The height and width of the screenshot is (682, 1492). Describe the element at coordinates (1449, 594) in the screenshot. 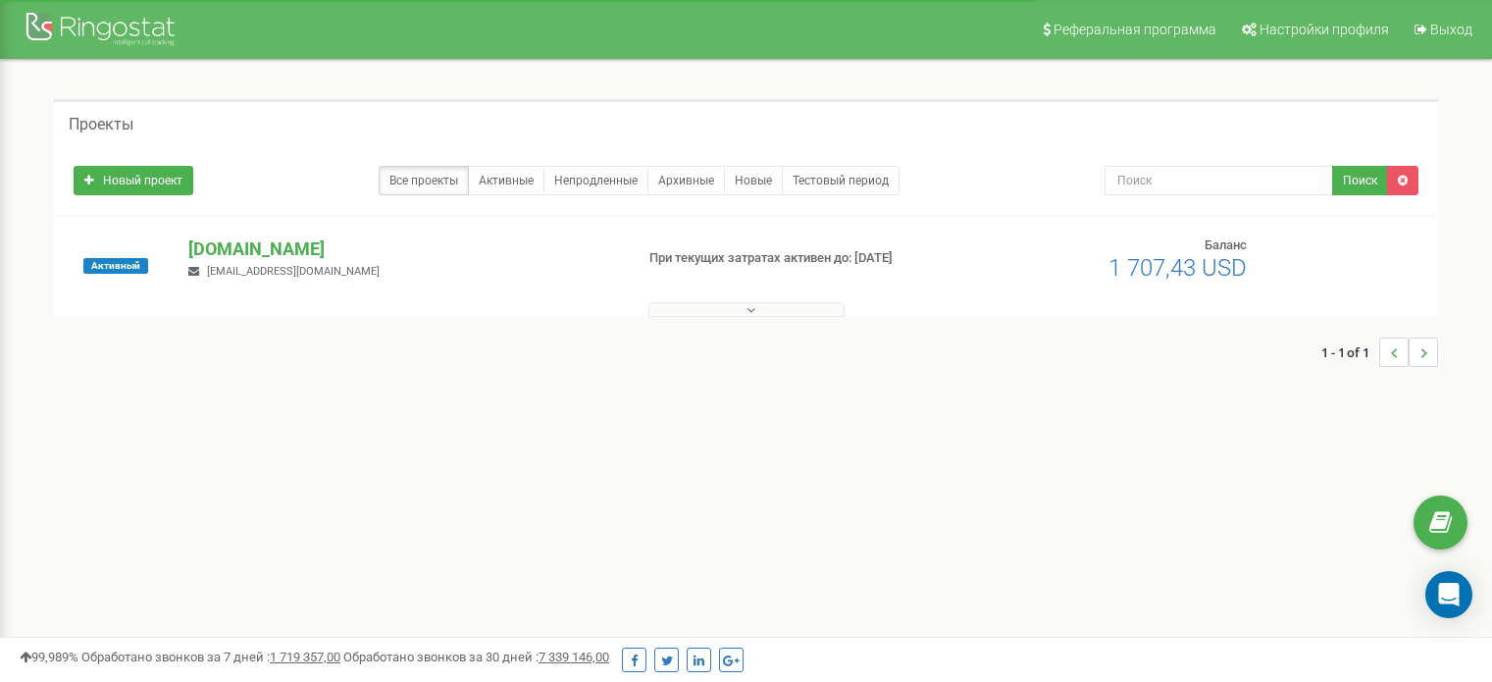

I see `div: Open Intercom Messenger` at that location.